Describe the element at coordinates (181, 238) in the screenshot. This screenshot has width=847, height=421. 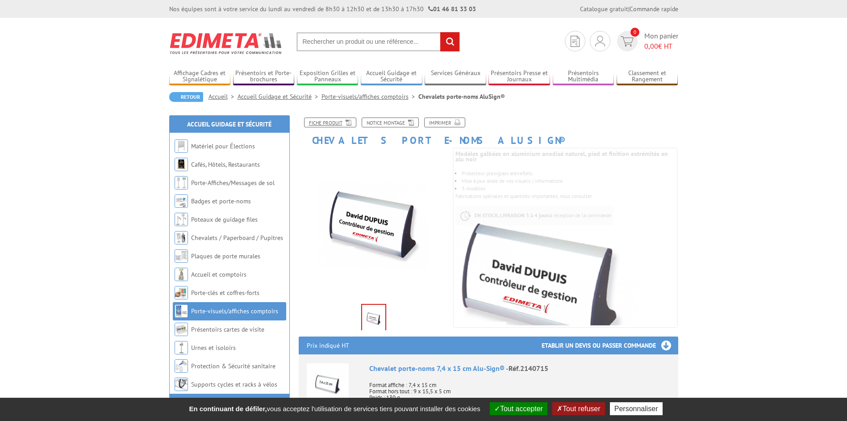
I see `img: Chevalets / Paperboard / Pupitres` at that location.